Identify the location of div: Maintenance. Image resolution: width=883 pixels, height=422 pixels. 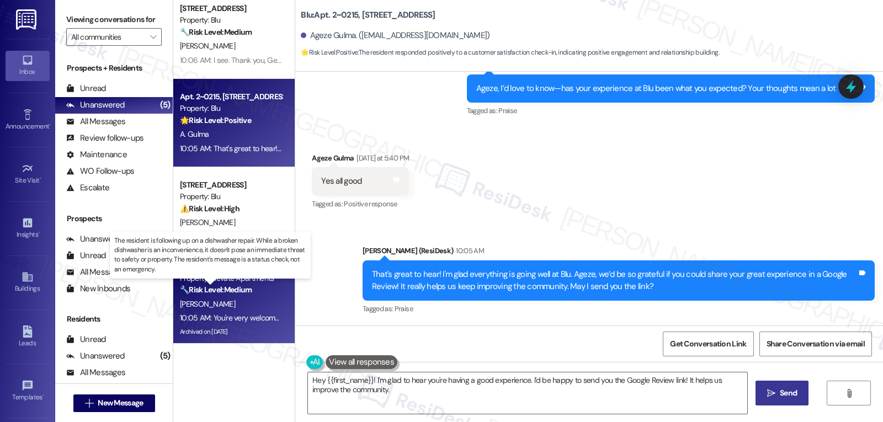
(97, 155).